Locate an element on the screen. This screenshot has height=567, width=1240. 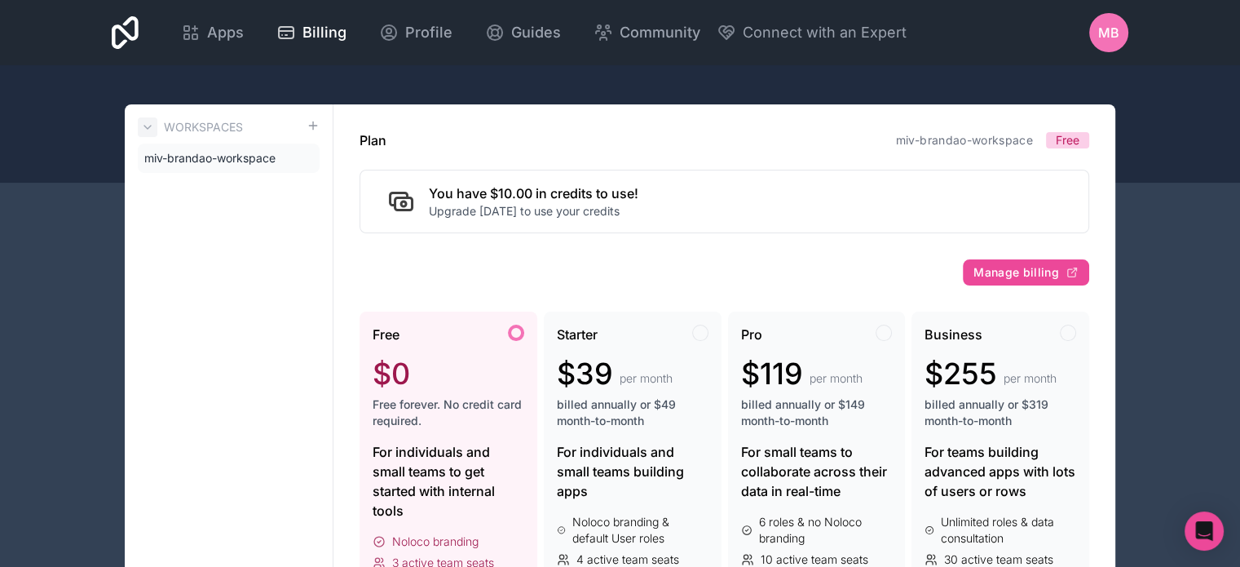
span: MB is located at coordinates (1109, 33).